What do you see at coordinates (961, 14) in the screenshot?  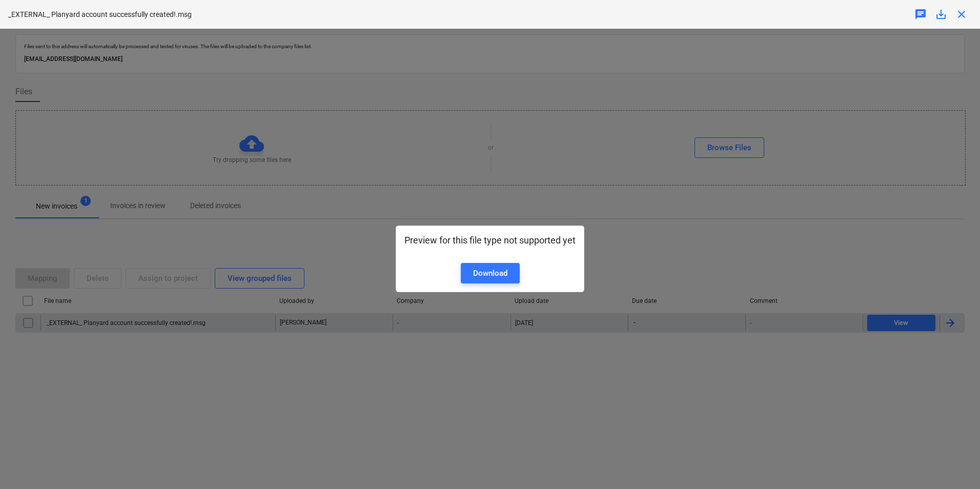 I see `span: close` at bounding box center [961, 14].